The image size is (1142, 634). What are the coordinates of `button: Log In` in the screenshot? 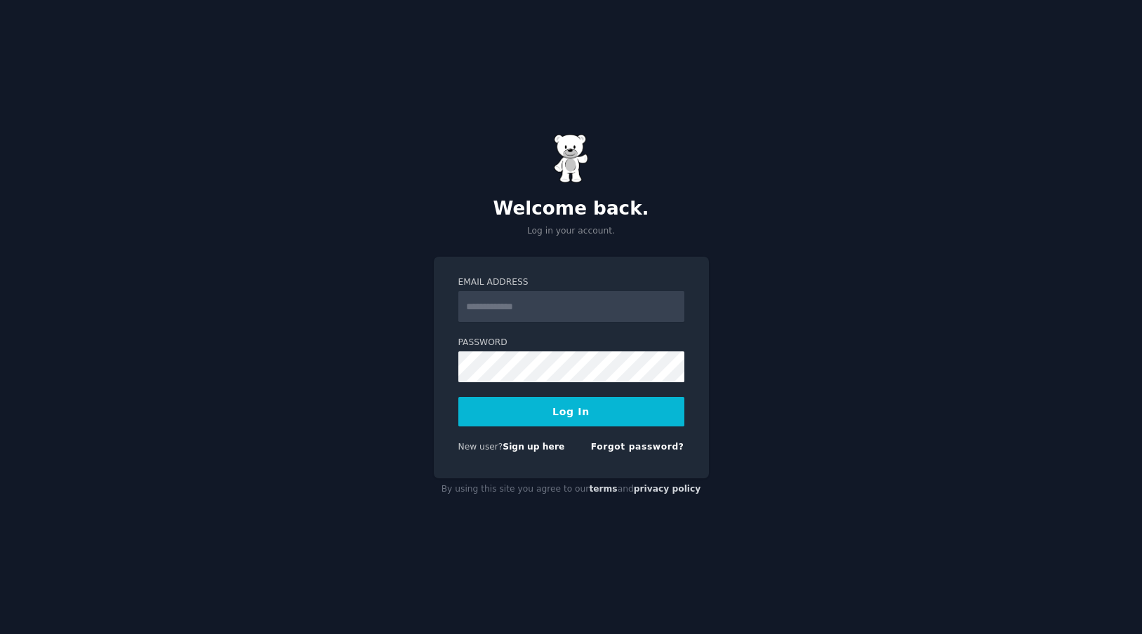 It's located at (571, 412).